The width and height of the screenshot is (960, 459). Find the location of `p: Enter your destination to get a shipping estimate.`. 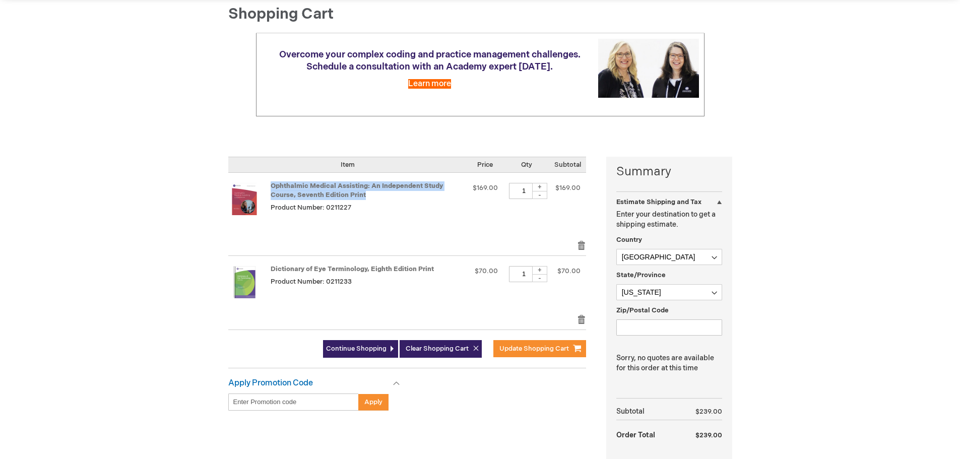

p: Enter your destination to get a shipping estimate. is located at coordinates (669, 220).